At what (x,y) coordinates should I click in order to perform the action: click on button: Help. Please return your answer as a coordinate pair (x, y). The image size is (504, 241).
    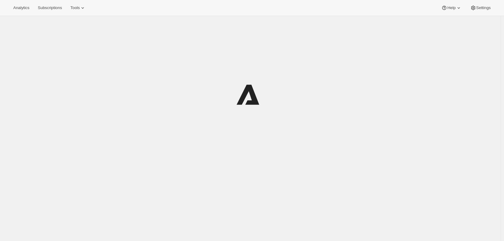
    Looking at the image, I should click on (451, 8).